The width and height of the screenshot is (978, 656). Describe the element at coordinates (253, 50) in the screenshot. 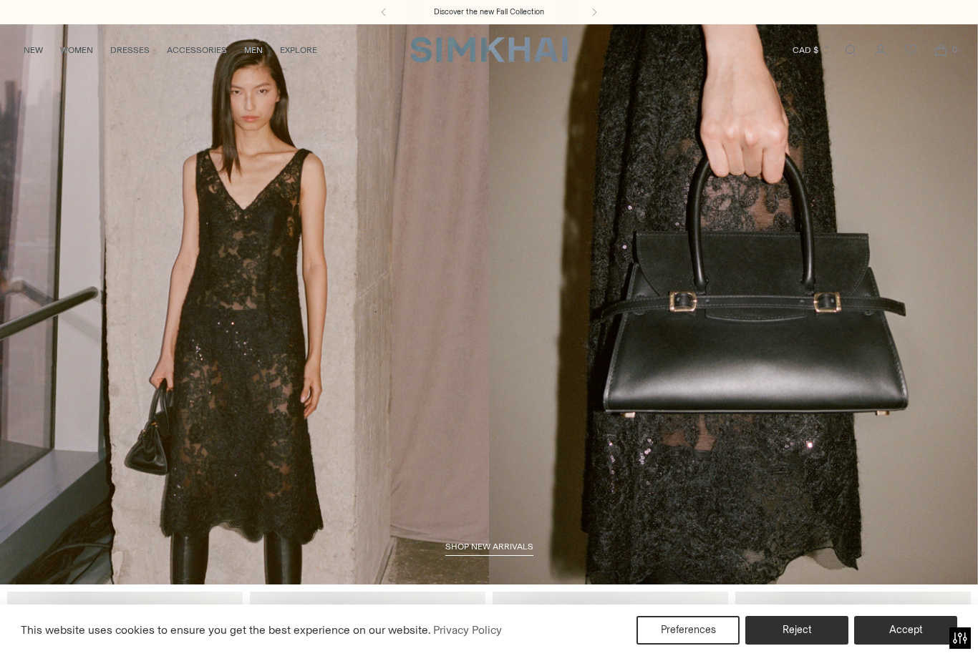

I see `a: MEN` at that location.